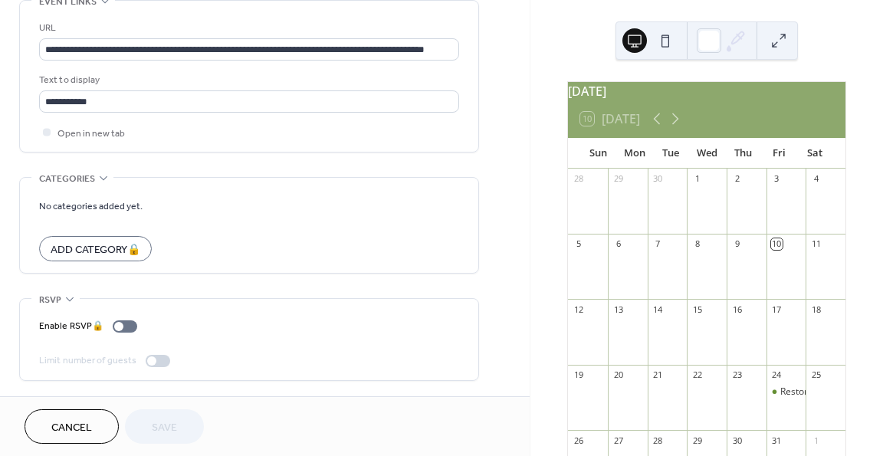 Image resolution: width=883 pixels, height=456 pixels. What do you see at coordinates (777, 244) in the screenshot?
I see `div: 10` at bounding box center [777, 244].